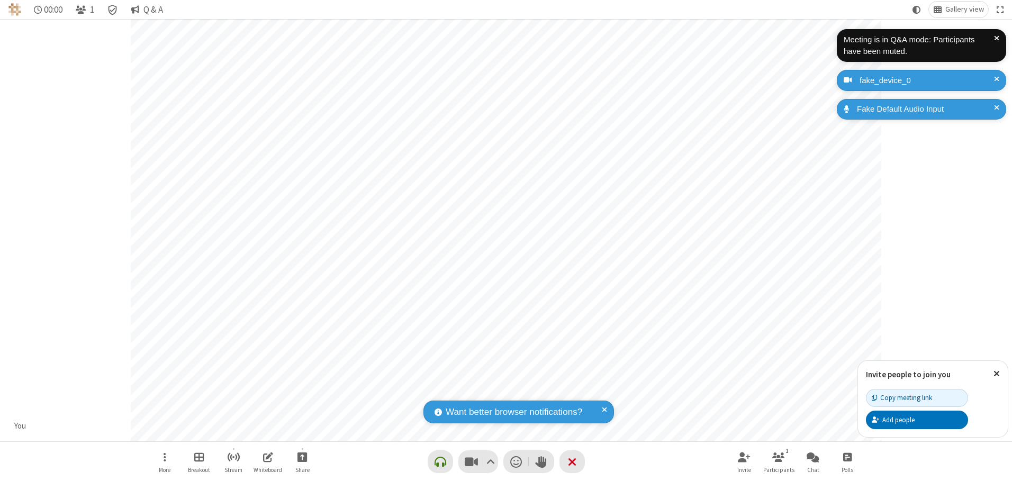 The image size is (1012, 481). What do you see at coordinates (925, 109) in the screenshot?
I see `div: Fake Default Audio Input` at bounding box center [925, 109].